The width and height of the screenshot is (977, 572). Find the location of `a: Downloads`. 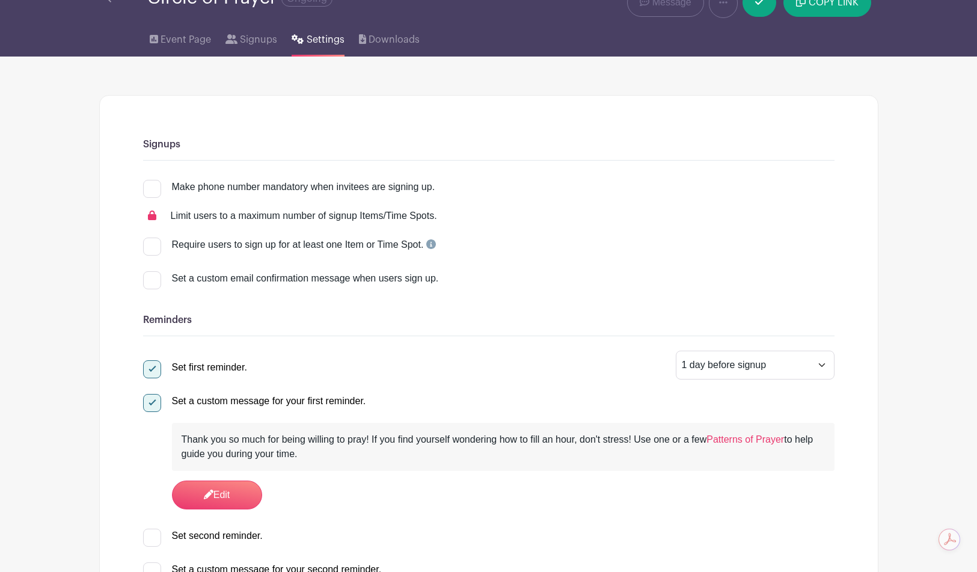

a: Downloads is located at coordinates (389, 37).